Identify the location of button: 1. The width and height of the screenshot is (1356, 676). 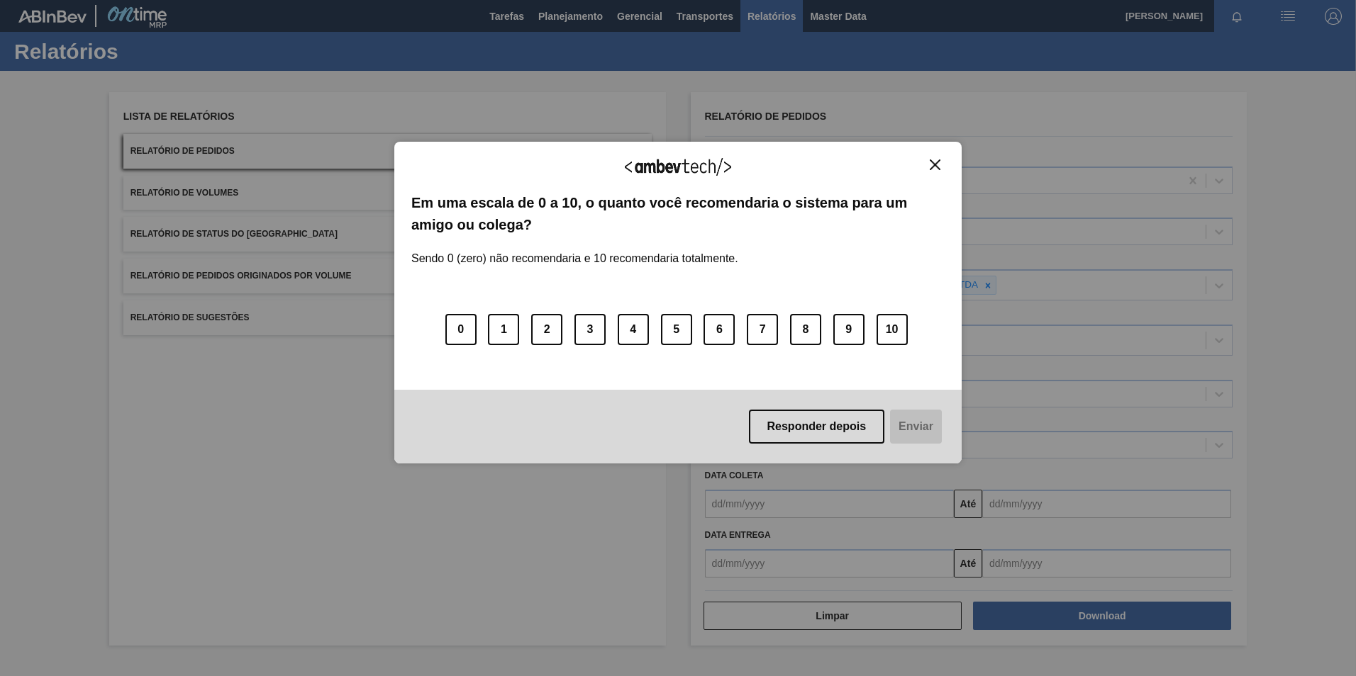
(503, 330).